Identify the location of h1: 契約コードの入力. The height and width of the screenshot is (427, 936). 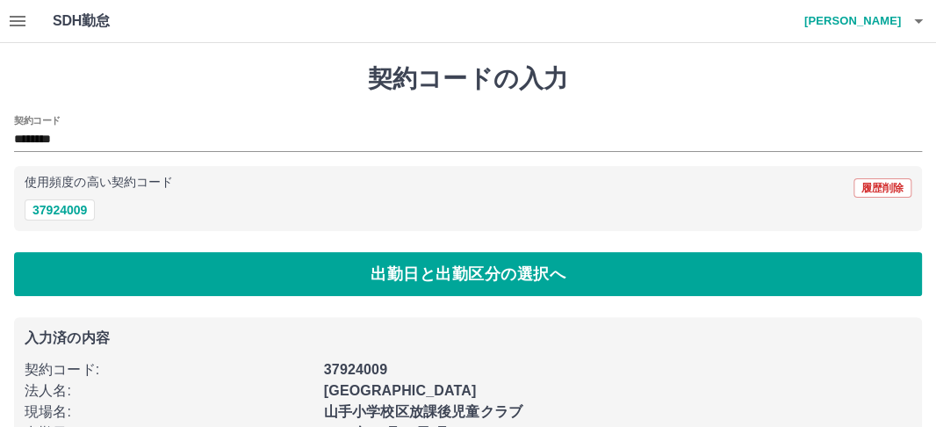
(468, 79).